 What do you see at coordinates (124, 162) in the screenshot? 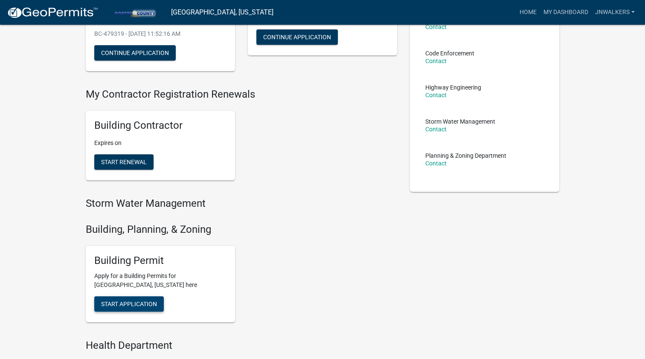
I see `button: Start Renewal` at bounding box center [124, 162].